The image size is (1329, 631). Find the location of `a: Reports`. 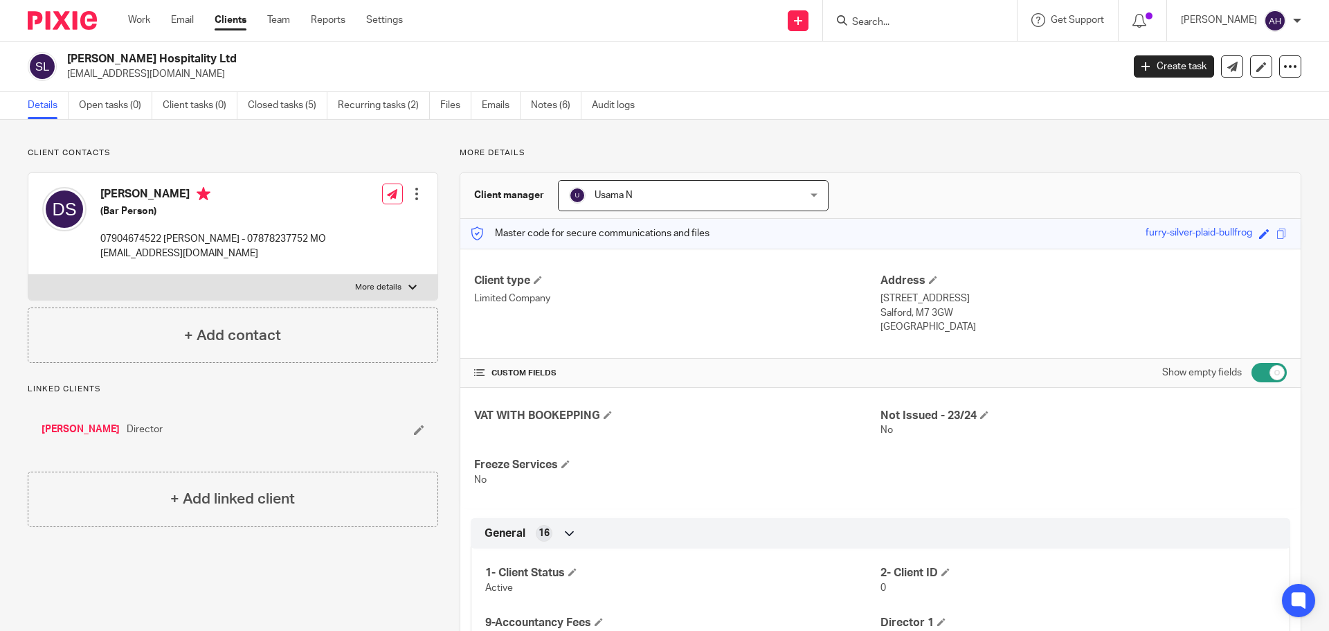

a: Reports is located at coordinates (328, 20).